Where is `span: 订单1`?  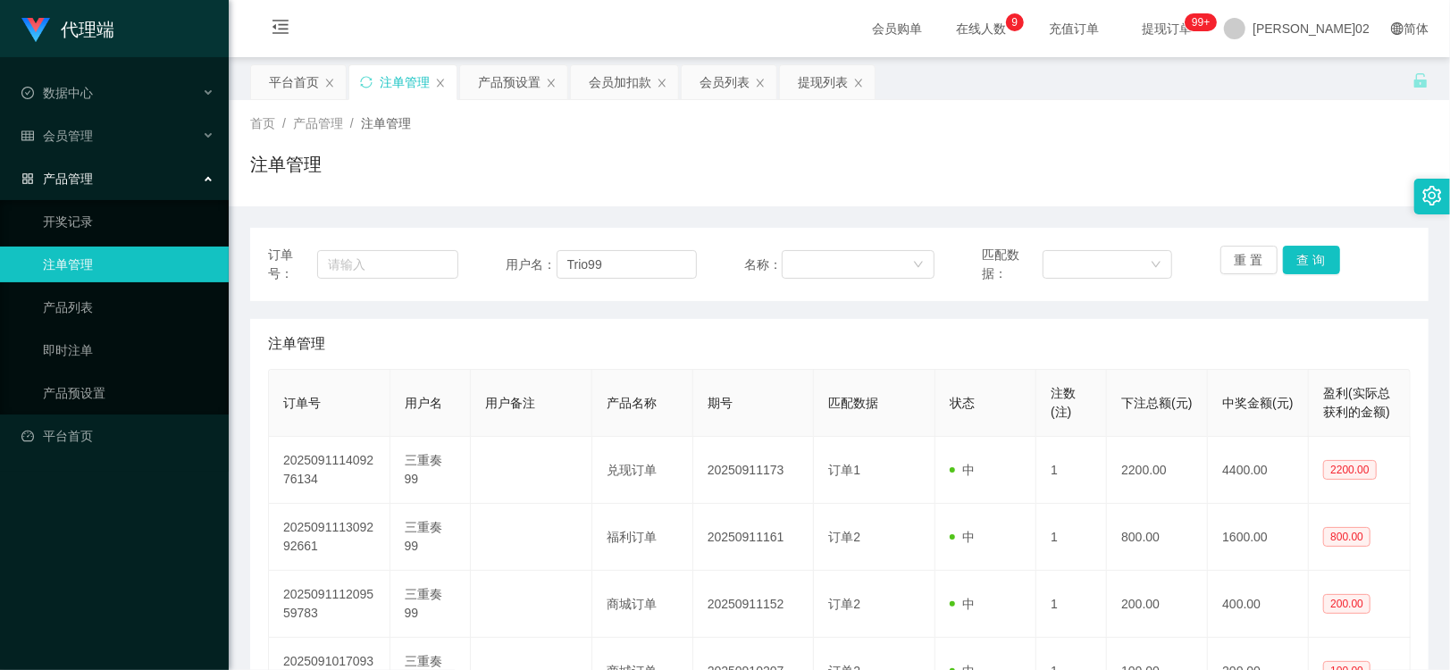 span: 订单1 is located at coordinates (844, 470).